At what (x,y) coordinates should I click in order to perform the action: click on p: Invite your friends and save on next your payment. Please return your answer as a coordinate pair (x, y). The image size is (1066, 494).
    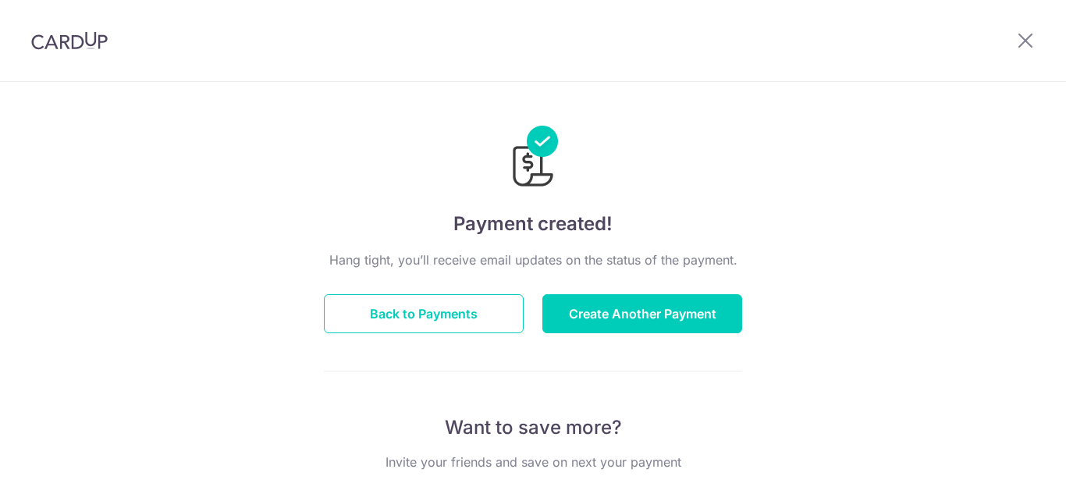
    Looking at the image, I should click on (533, 462).